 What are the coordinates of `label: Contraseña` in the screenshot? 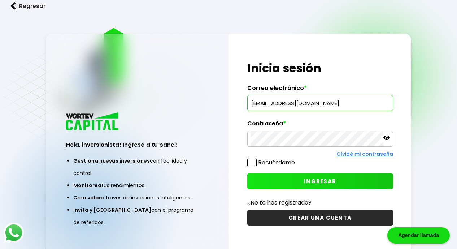 It's located at (320, 125).